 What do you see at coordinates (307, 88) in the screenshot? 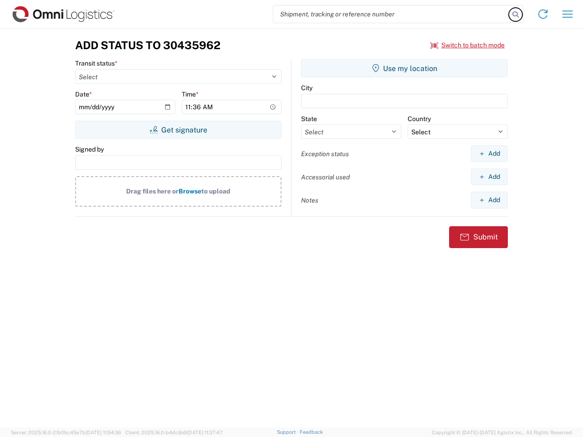
I see `label: City` at bounding box center [307, 88].